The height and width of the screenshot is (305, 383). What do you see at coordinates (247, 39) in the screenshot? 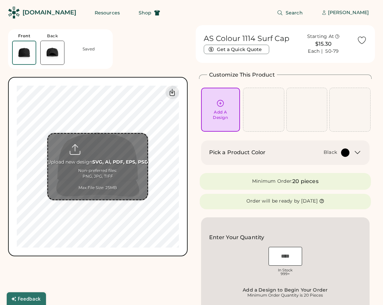
I see `h1: AS Colour 1114 Surf Cap` at bounding box center [247, 39].